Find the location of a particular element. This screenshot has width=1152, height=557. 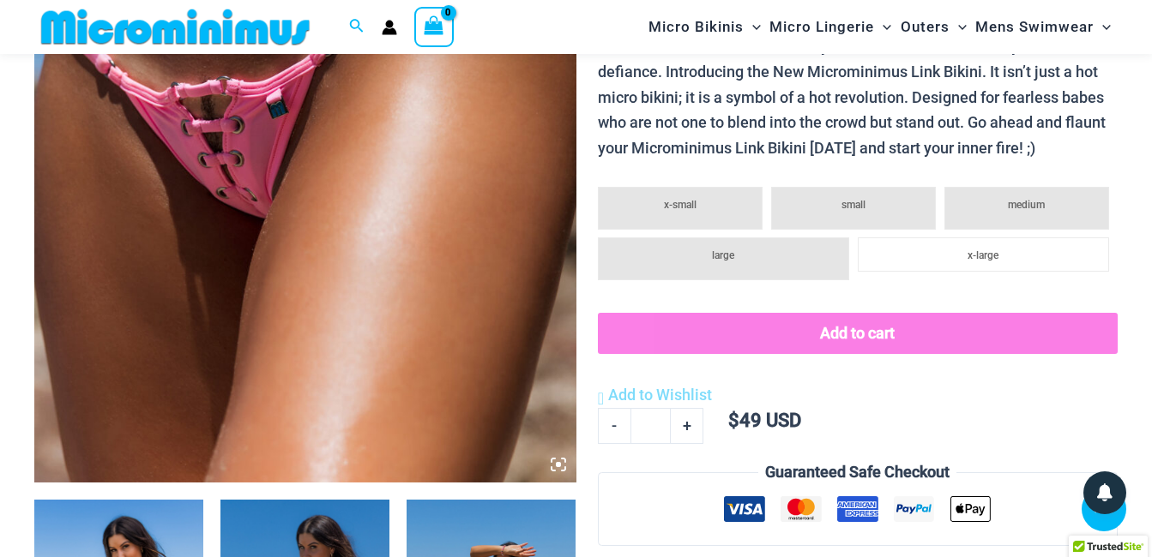

li: x-small is located at coordinates (680, 208).